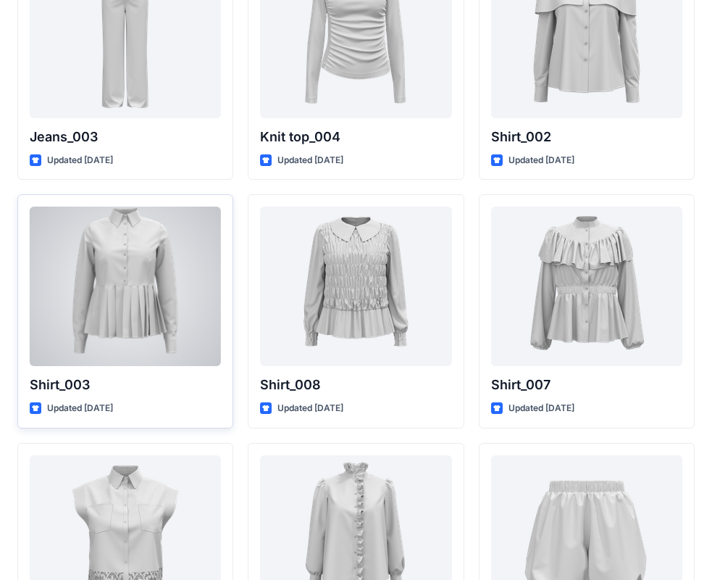 The width and height of the screenshot is (712, 580). What do you see at coordinates (125, 286) in the screenshot?
I see `a: Shirt_003` at bounding box center [125, 286].